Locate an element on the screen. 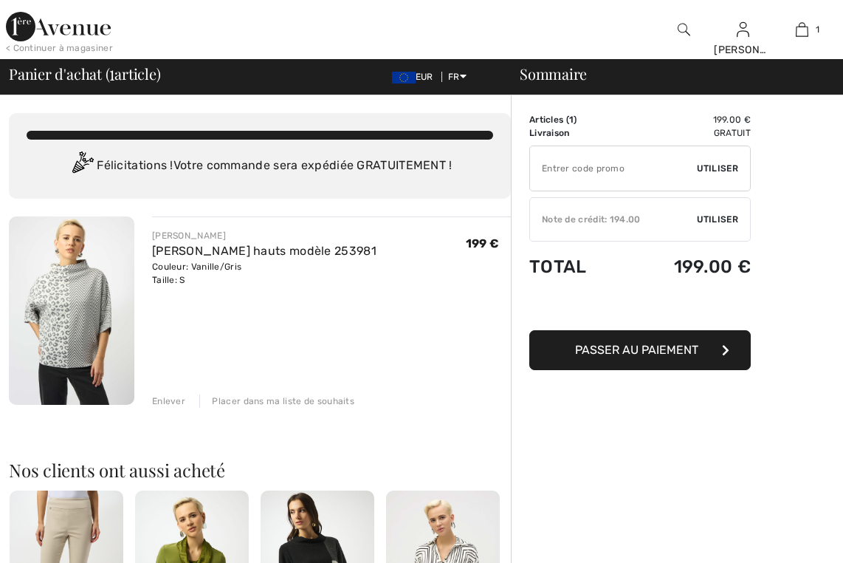 This screenshot has width=843, height=563. img: recherche is located at coordinates (684, 30).